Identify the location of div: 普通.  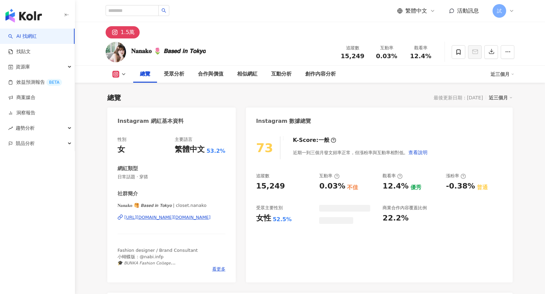
(483, 188).